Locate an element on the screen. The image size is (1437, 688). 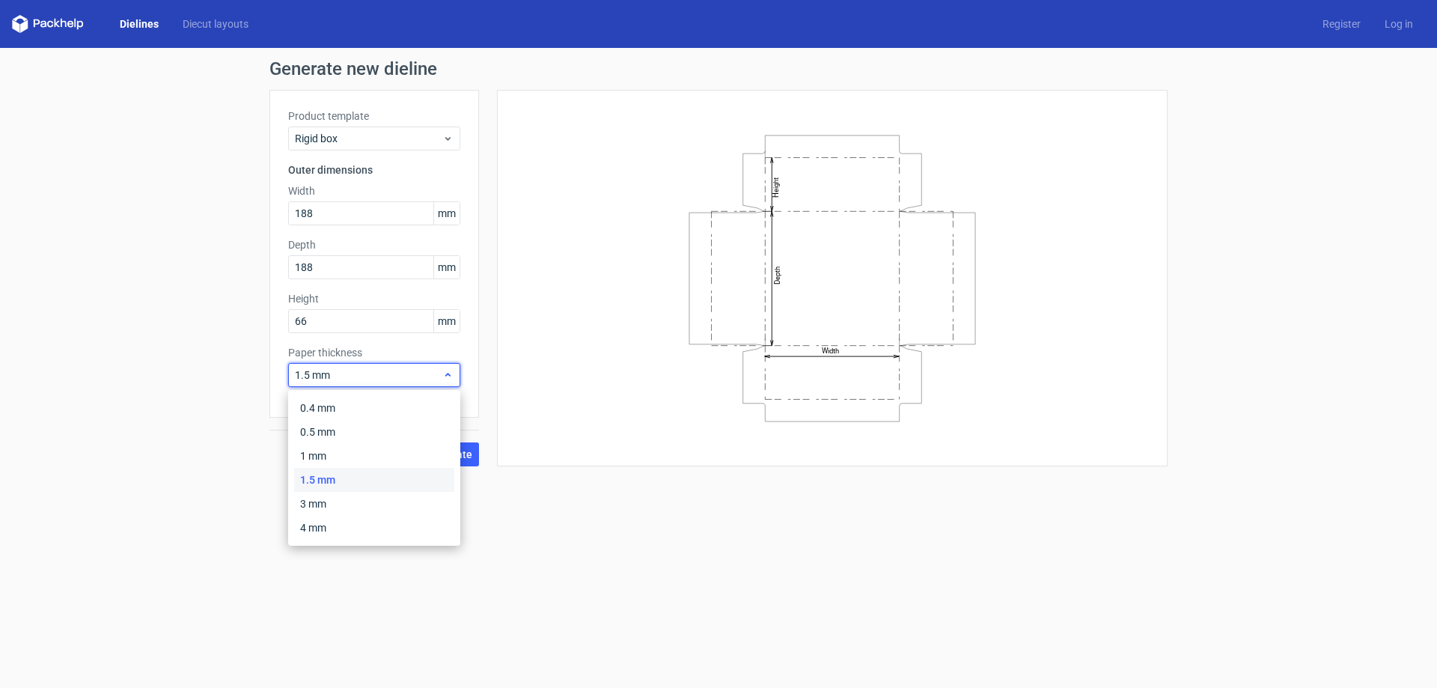
label: Width is located at coordinates (374, 191).